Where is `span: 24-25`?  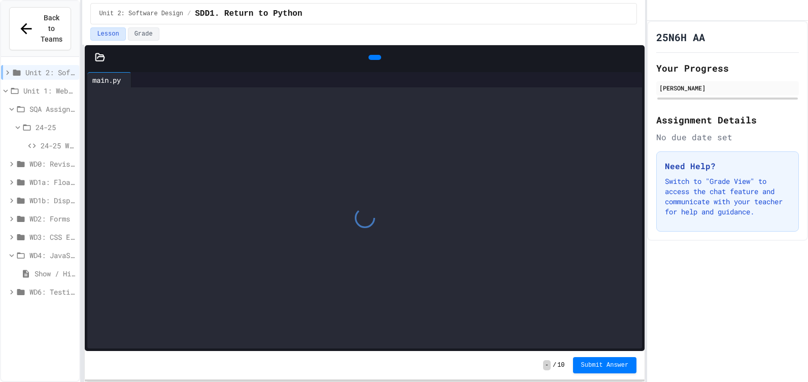 span: 24-25 is located at coordinates (55, 127).